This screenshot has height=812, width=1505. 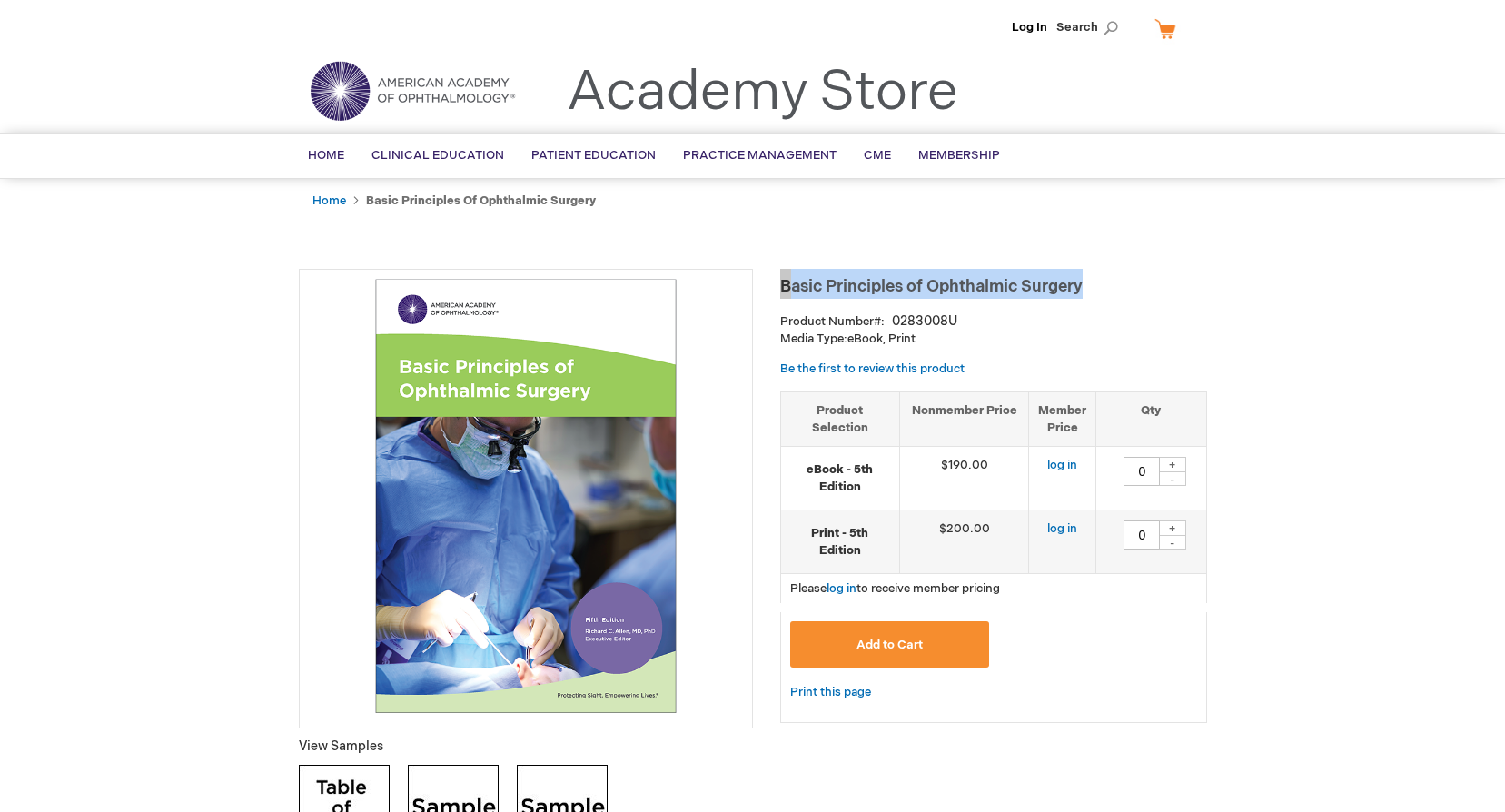 I want to click on span: Membership, so click(x=959, y=155).